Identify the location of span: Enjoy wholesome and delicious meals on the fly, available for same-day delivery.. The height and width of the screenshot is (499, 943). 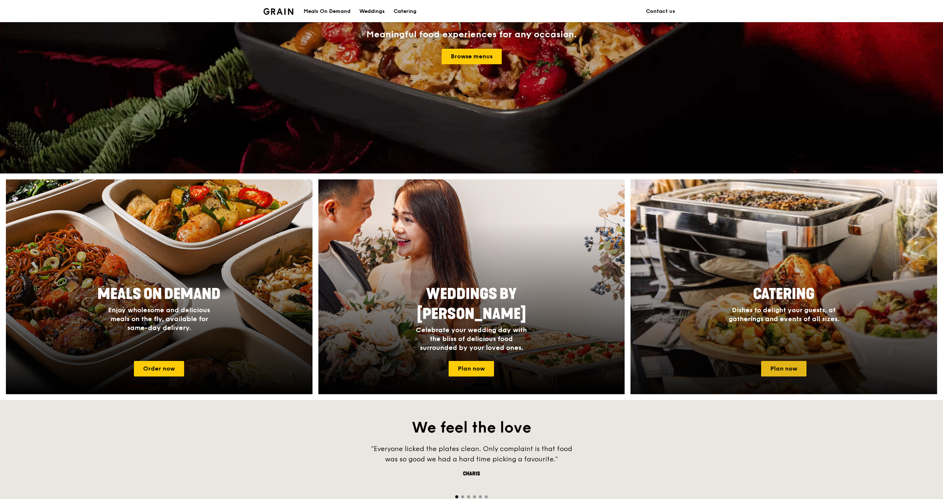
(159, 319).